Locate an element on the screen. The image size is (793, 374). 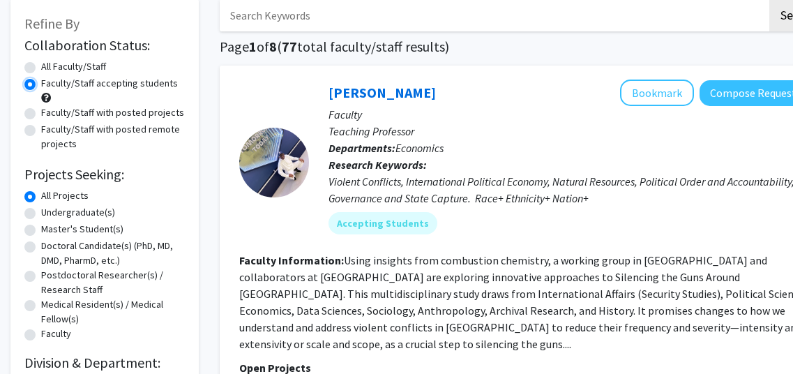
button: Add Melvin Ayogu to Bookmarks is located at coordinates (657, 93).